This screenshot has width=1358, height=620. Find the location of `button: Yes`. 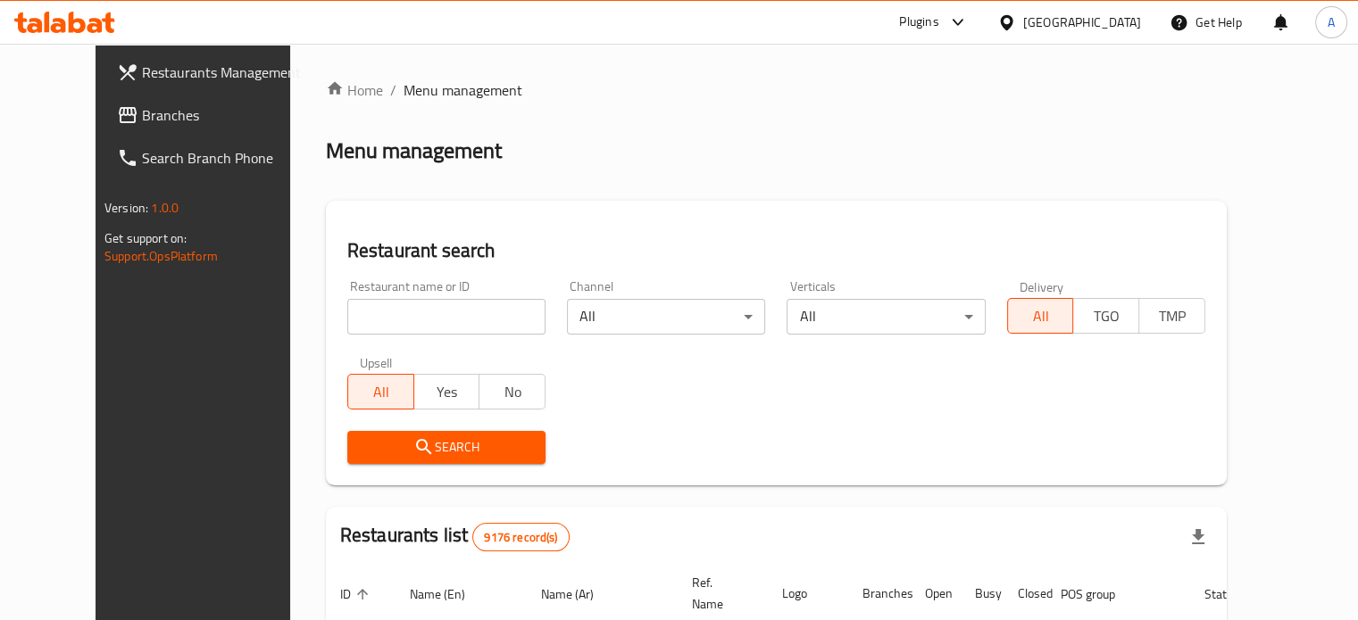

button: Yes is located at coordinates (446, 392).